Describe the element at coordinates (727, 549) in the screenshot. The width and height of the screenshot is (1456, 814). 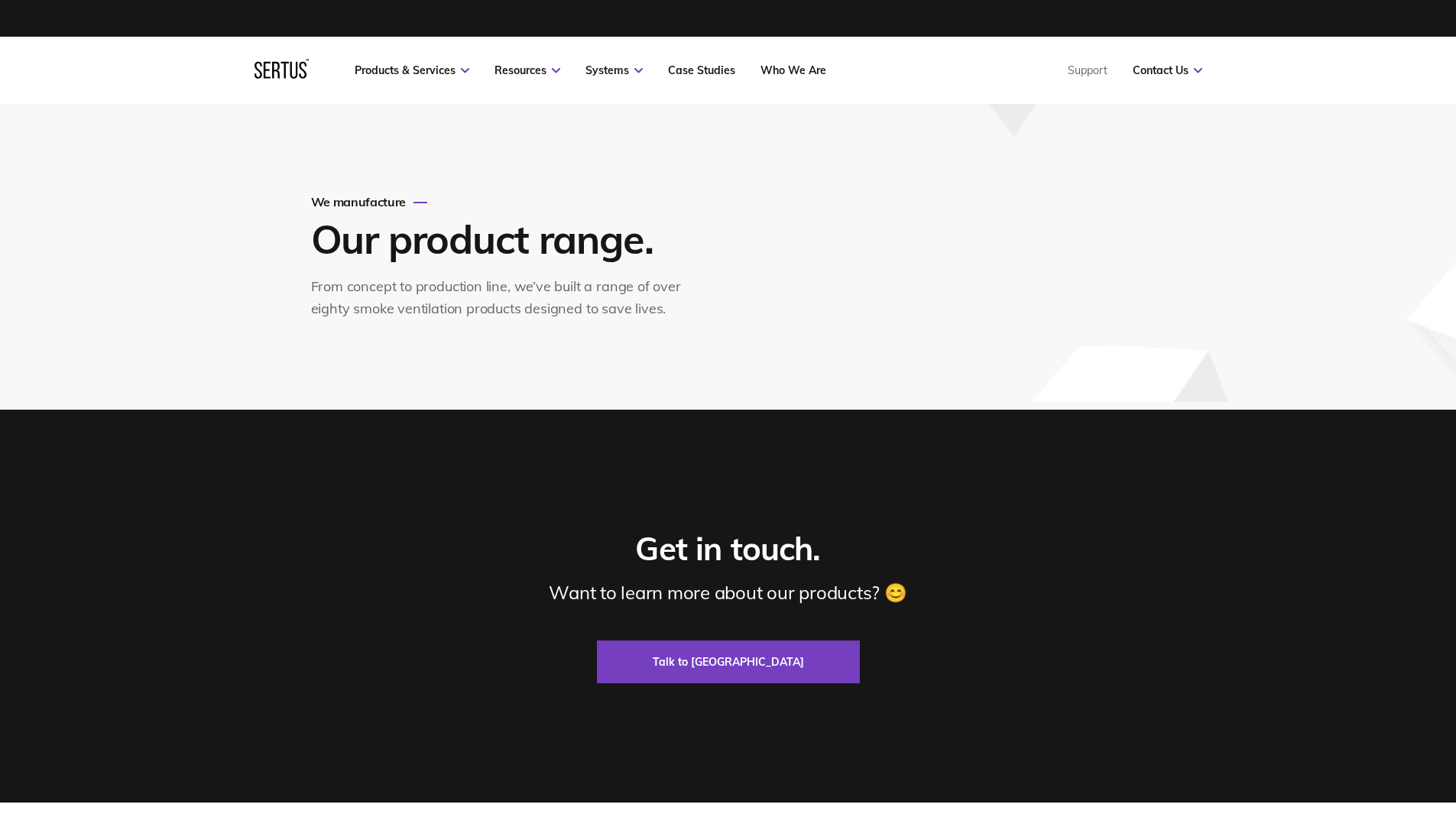
I see `div: Get in touch.` at that location.